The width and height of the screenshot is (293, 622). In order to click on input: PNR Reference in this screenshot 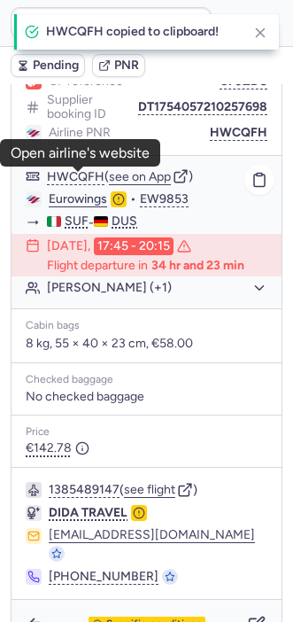, I will do `click(111, 23)`.